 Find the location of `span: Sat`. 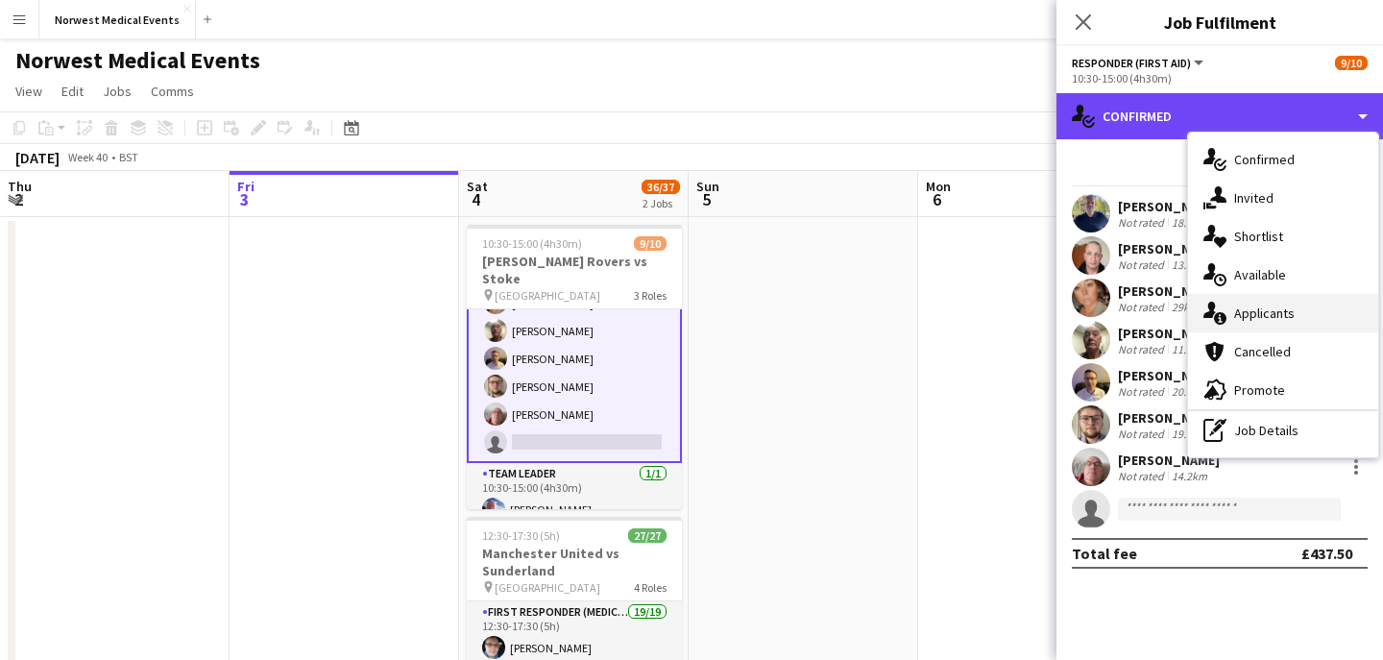

span: Sat is located at coordinates (477, 186).